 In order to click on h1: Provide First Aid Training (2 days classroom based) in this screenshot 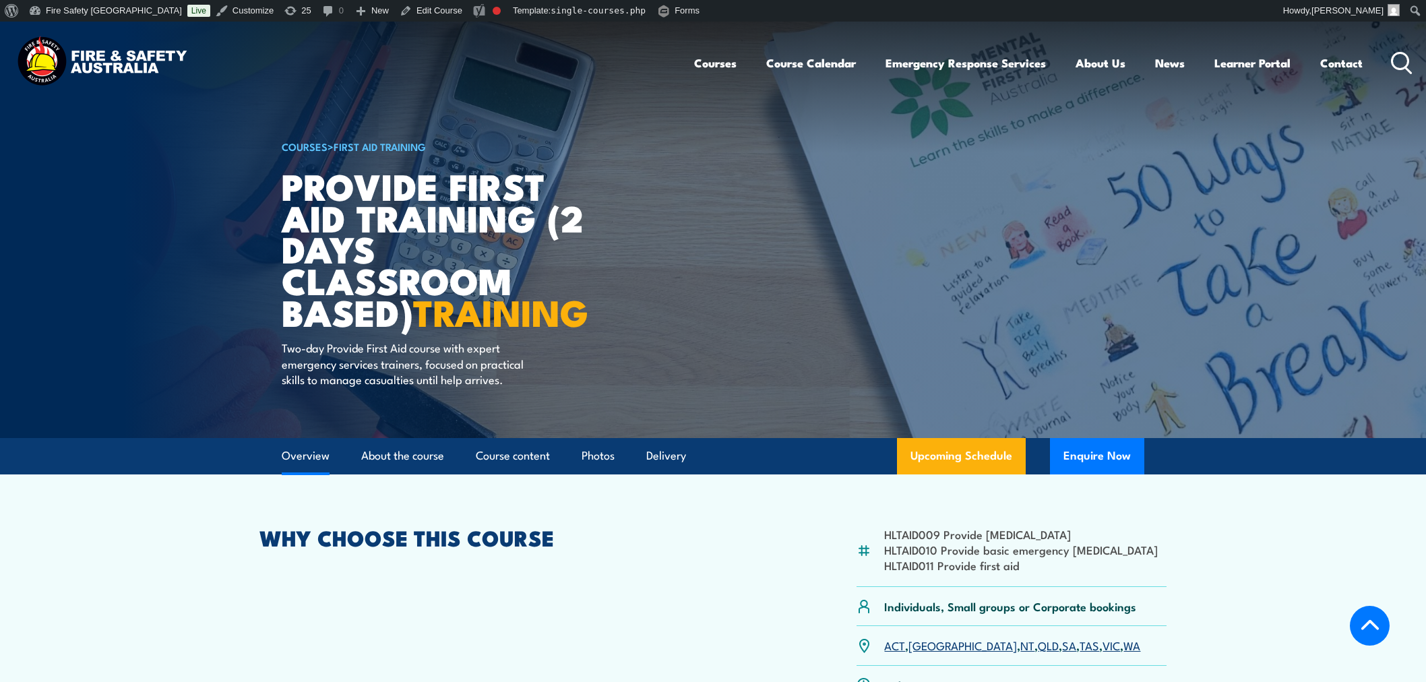, I will do `click(448, 249)`.